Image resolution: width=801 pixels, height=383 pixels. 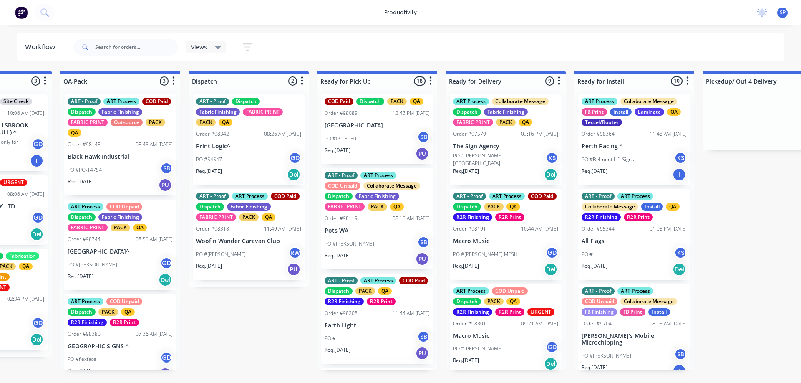 What do you see at coordinates (295, 252) in the screenshot?
I see `div: RW` at bounding box center [295, 252].